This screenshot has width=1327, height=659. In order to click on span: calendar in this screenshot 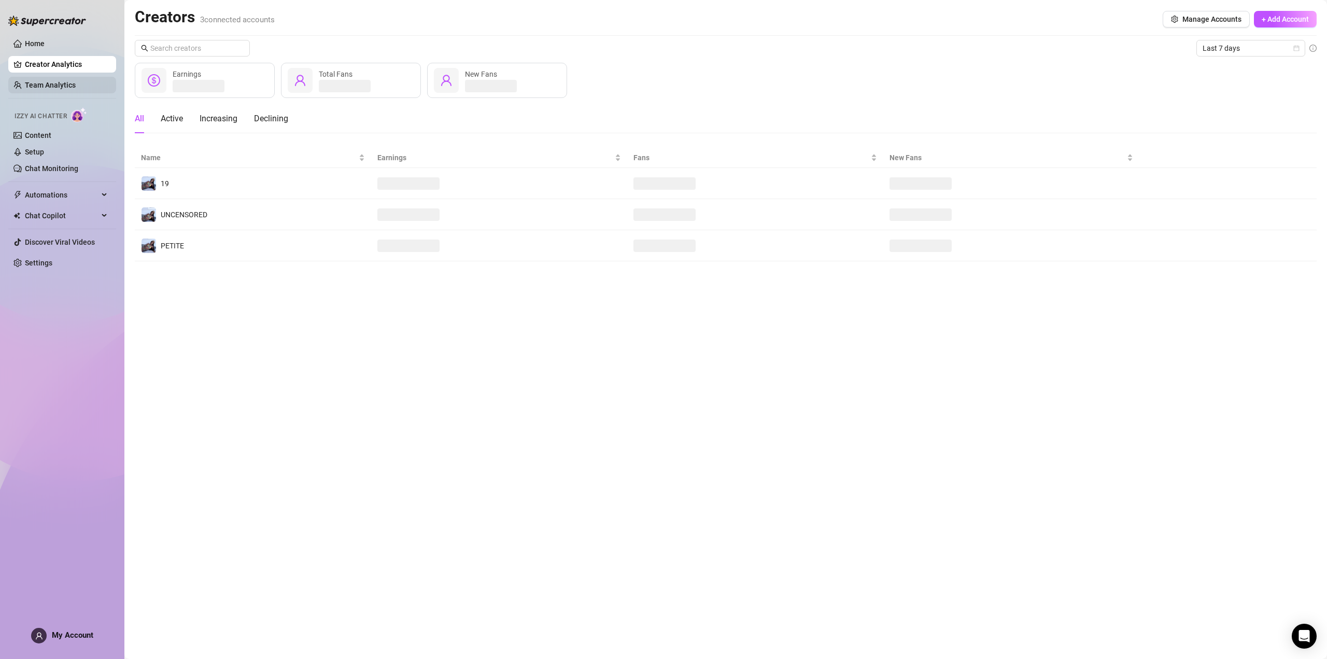, I will do `click(1297, 48)`.